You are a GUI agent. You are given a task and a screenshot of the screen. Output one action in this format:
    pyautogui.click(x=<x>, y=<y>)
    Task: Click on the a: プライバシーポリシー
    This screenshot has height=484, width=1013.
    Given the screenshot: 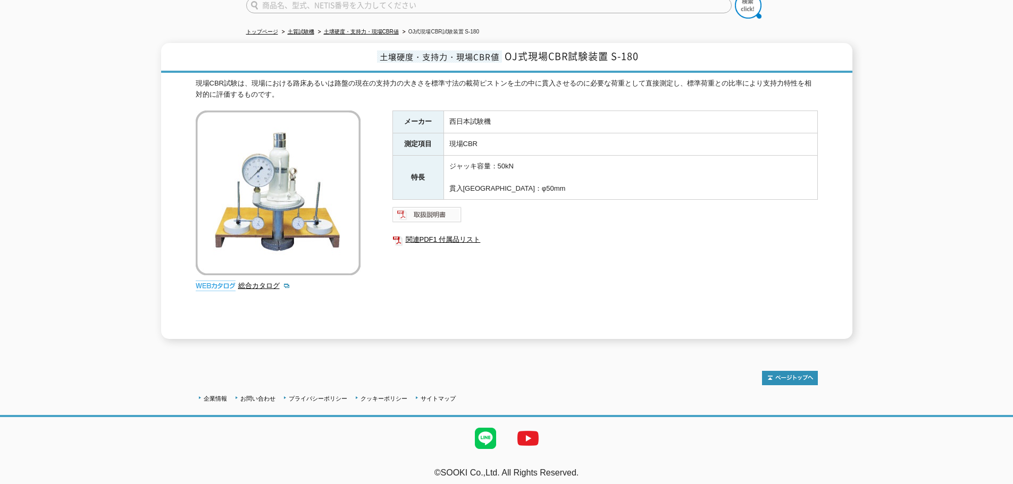 What is the action you would take?
    pyautogui.click(x=318, y=399)
    